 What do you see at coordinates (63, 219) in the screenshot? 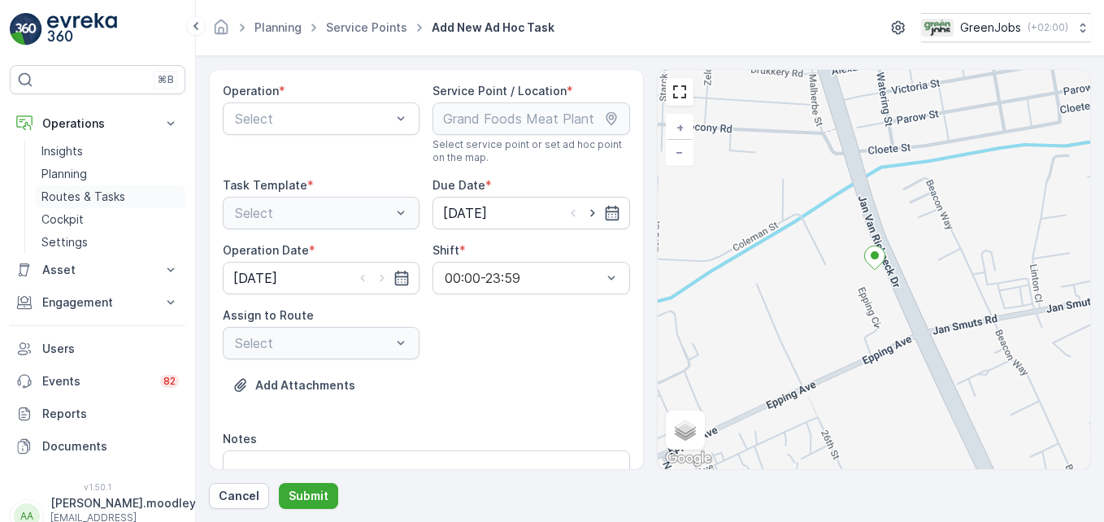
I see `p: Cockpit` at bounding box center [63, 219].